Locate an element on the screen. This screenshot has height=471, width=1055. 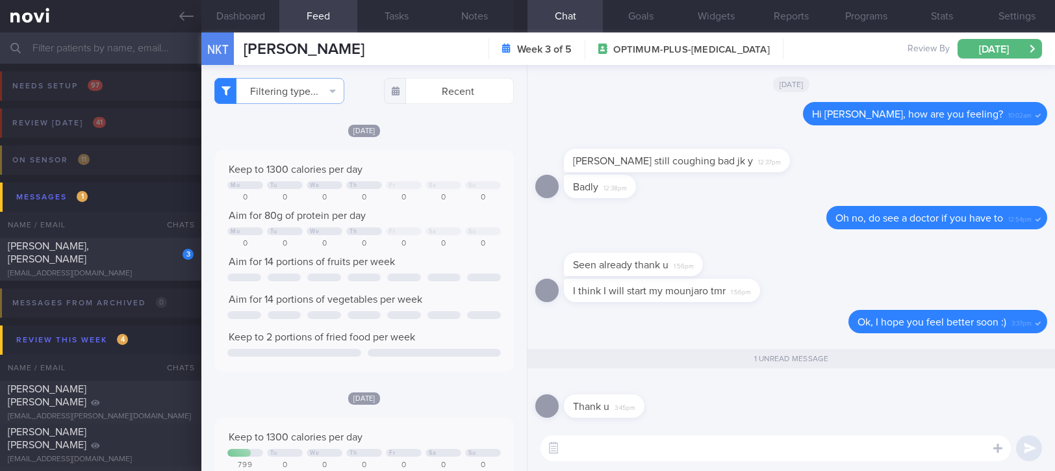
span: 3:45pm is located at coordinates (625, 406).